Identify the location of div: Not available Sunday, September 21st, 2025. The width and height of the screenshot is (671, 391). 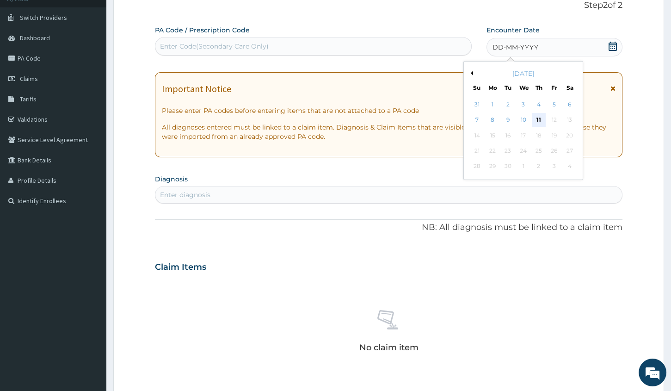
(477, 151).